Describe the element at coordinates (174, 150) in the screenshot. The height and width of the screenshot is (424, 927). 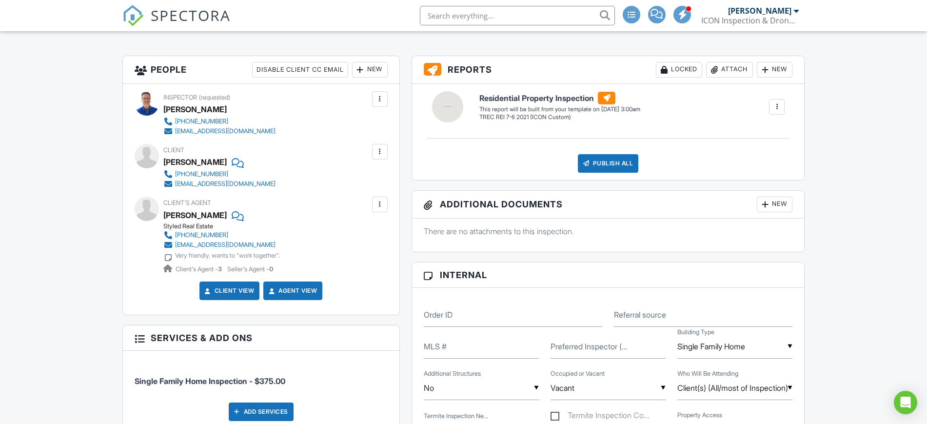
I see `span: Client` at that location.